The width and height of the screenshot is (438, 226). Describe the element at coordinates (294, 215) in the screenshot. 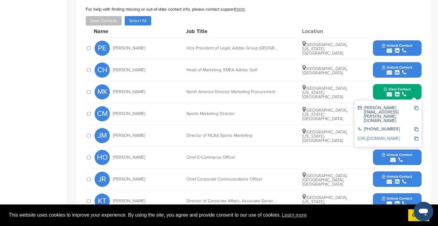

I see `a: learn more about cookies` at that location.